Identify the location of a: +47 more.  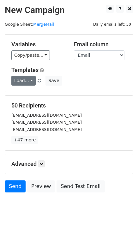
(25, 140).